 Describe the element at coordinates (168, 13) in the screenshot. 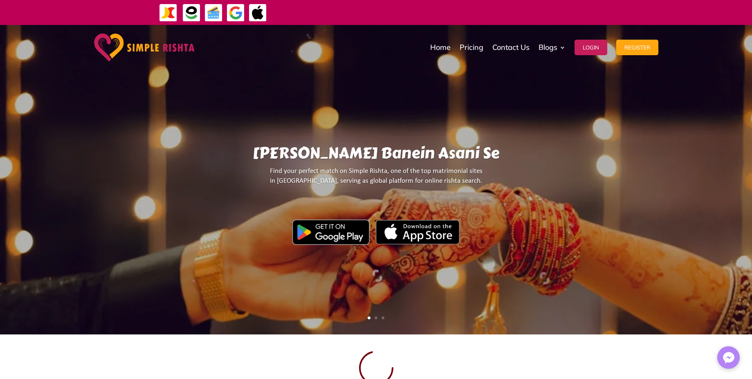

I see `img: JazzCash-icon` at that location.